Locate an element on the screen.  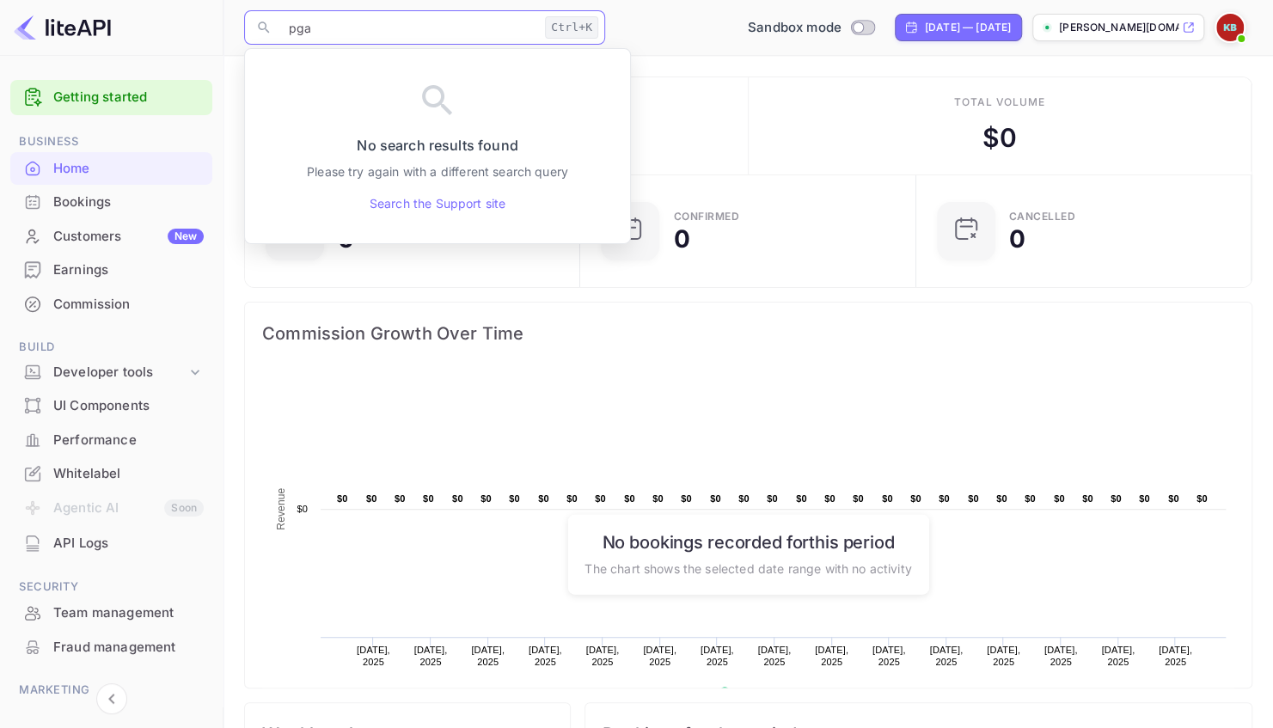
div: Getting started is located at coordinates (111, 97).